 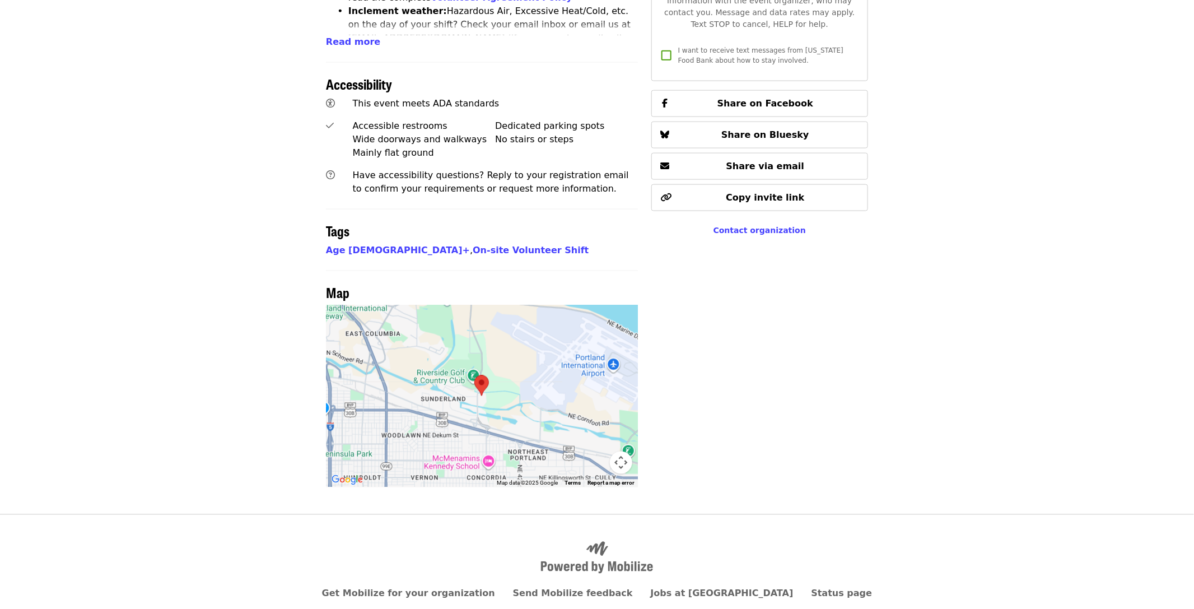 What do you see at coordinates (347, 480) in the screenshot?
I see `a: Open this area in Google Maps (opens a new window)` at bounding box center [347, 480].